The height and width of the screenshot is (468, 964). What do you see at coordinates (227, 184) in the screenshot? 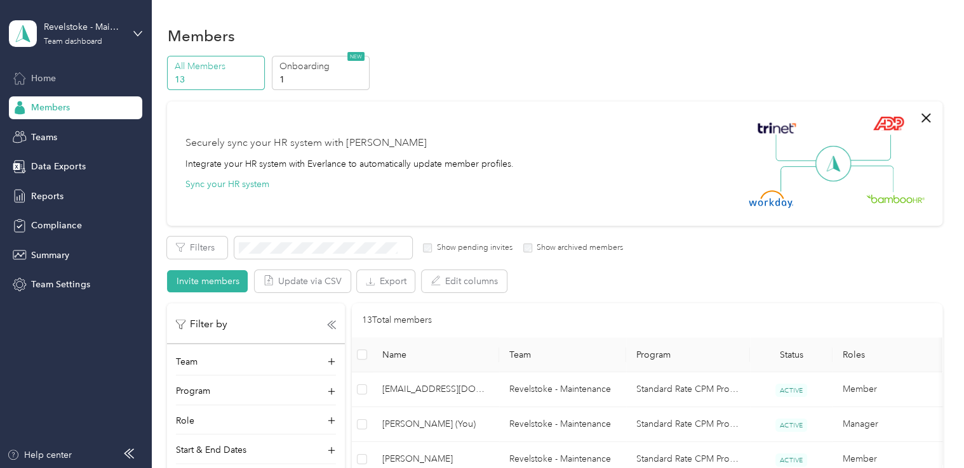
I see `button: Sync your HR system` at bounding box center [227, 184].